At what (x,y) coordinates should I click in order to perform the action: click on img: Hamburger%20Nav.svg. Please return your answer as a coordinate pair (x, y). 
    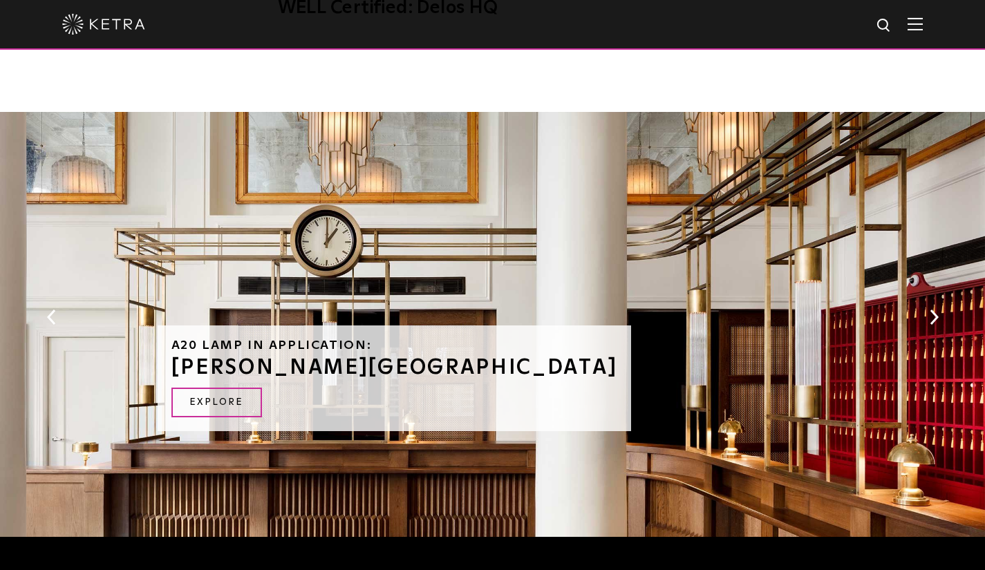
    Looking at the image, I should click on (915, 24).